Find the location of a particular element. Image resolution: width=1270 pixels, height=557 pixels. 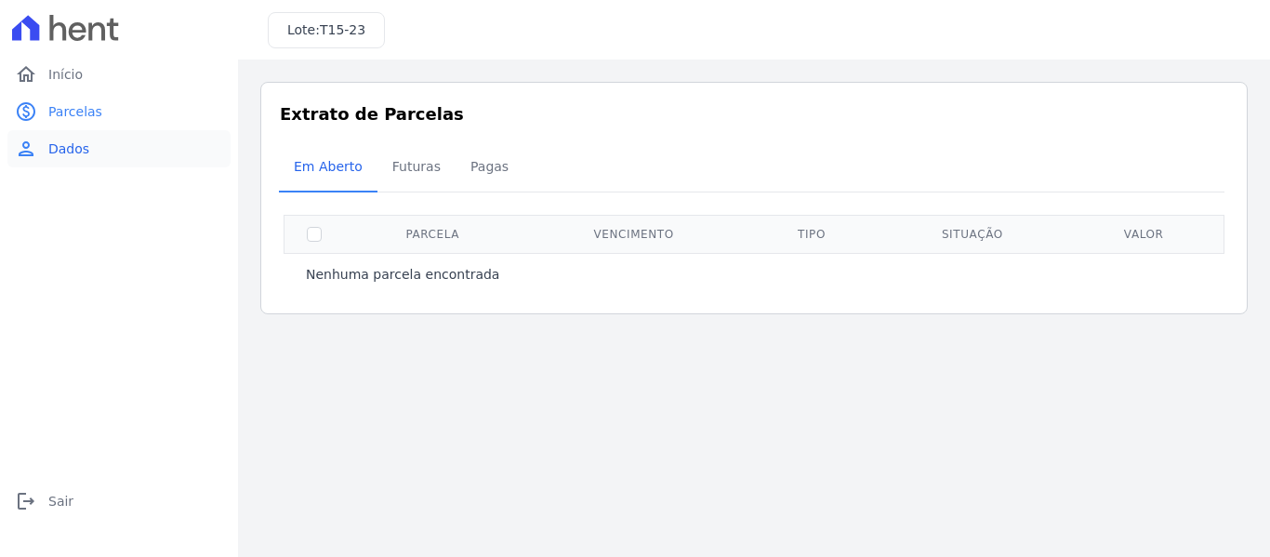

span: Pagas is located at coordinates (489, 166).